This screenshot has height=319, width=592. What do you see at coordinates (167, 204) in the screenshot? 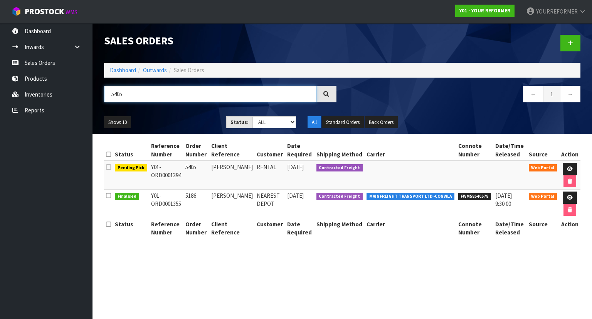
I see `td: Y01-ORD0001355` at bounding box center [167, 204].